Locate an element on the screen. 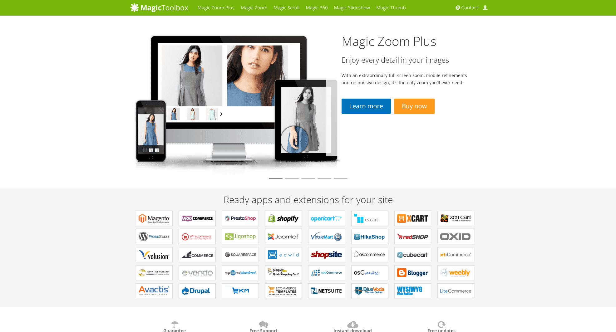 This screenshot has height=332, width=616. a: Learn more is located at coordinates (366, 106).